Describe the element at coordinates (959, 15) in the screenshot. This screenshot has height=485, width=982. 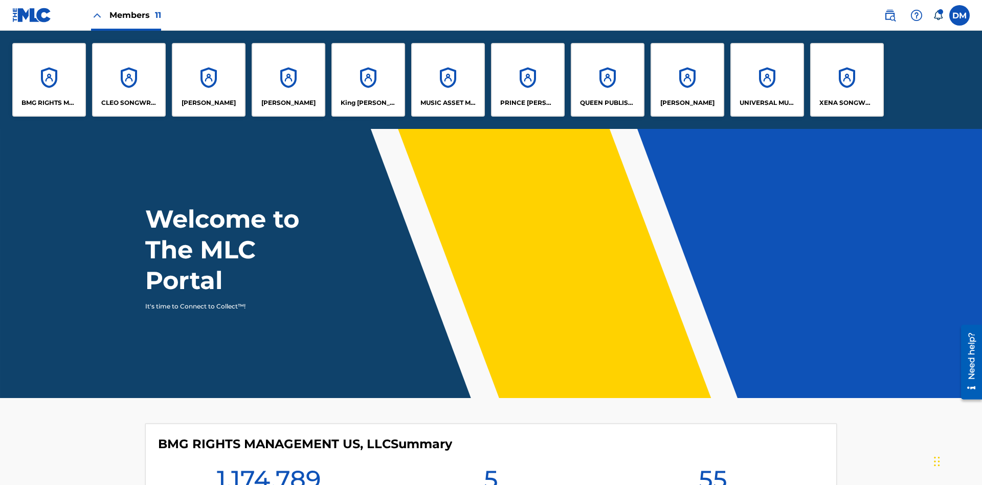
I see `div: User Menu` at that location.